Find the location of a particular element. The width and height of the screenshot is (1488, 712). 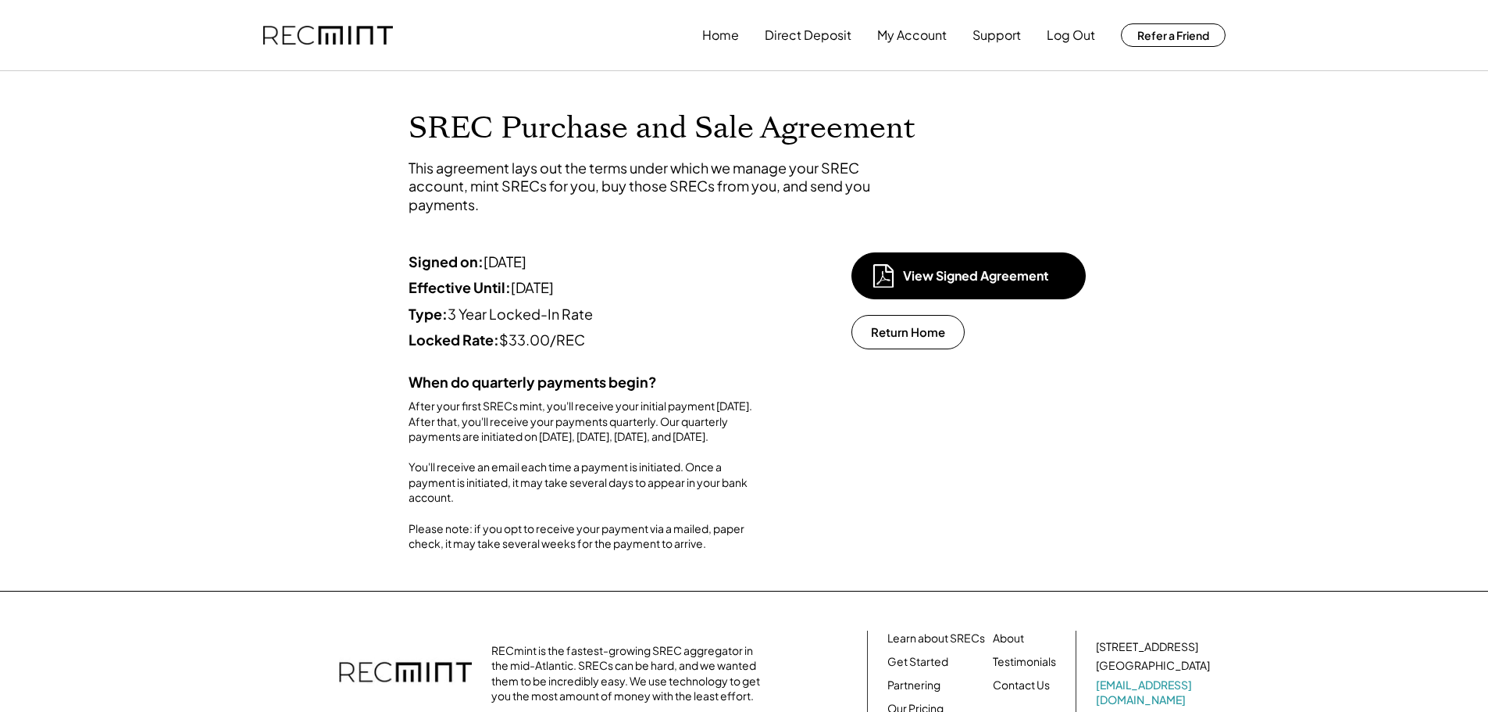

a: Testimonials is located at coordinates (1024, 662).